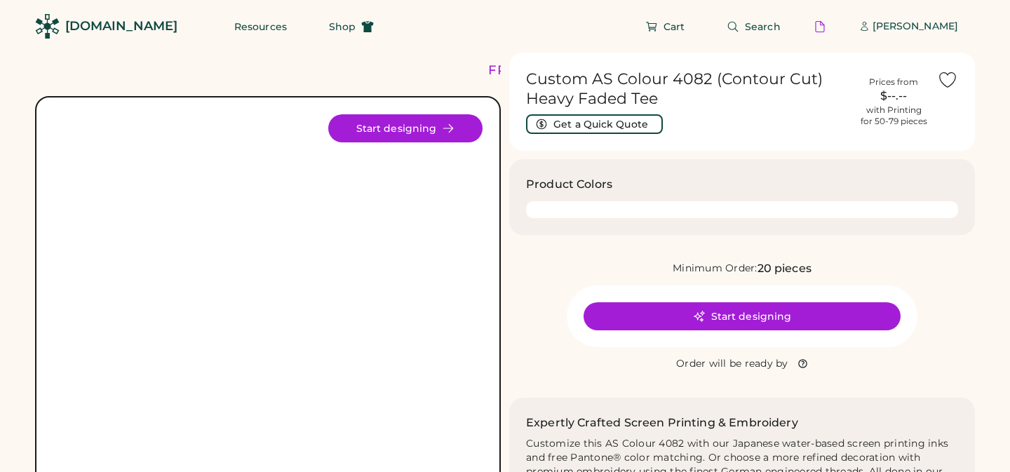 The width and height of the screenshot is (1010, 472). What do you see at coordinates (715, 269) in the screenshot?
I see `div: Minimum Order:` at bounding box center [715, 269].